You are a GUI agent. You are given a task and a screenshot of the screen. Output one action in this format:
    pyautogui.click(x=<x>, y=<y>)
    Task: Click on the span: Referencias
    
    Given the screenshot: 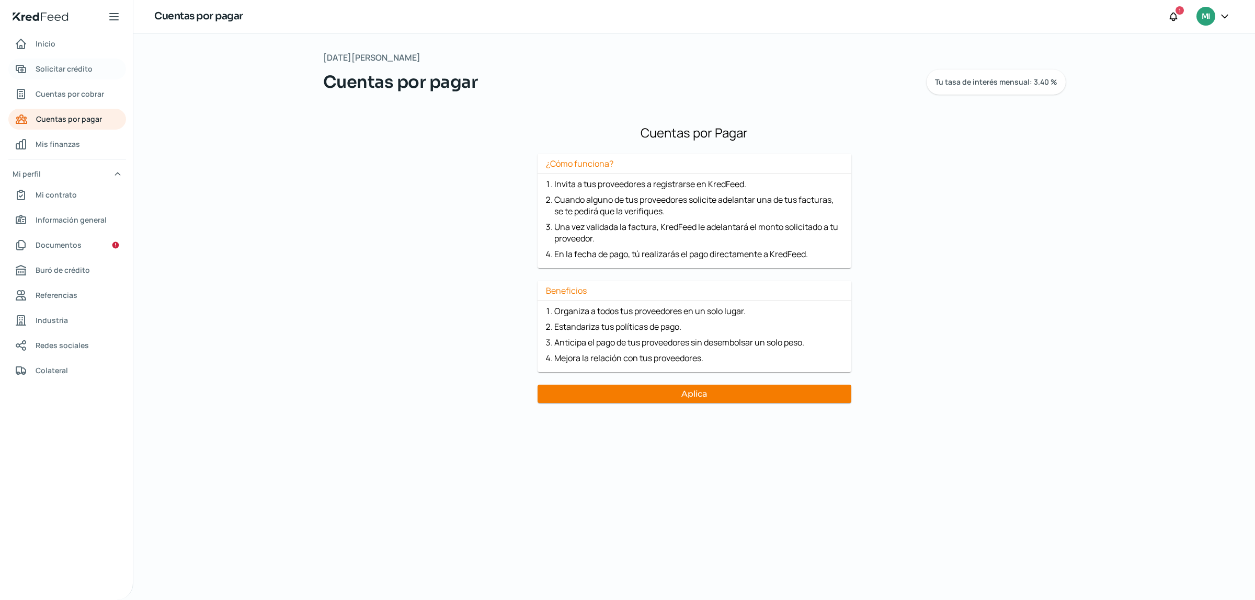 What is the action you would take?
    pyautogui.click(x=56, y=295)
    